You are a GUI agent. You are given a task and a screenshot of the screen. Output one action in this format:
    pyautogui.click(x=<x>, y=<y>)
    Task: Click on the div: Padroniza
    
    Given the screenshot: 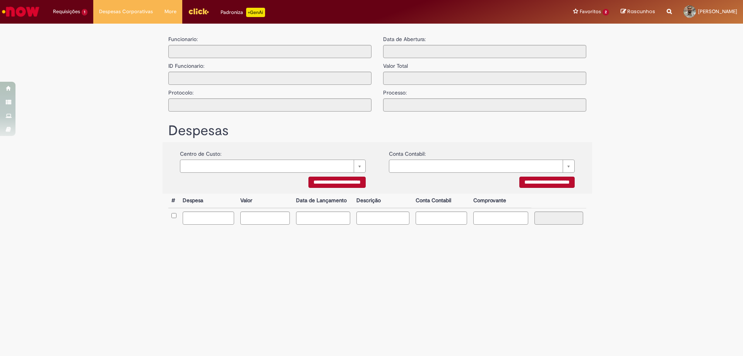 What is the action you would take?
    pyautogui.click(x=243, y=12)
    